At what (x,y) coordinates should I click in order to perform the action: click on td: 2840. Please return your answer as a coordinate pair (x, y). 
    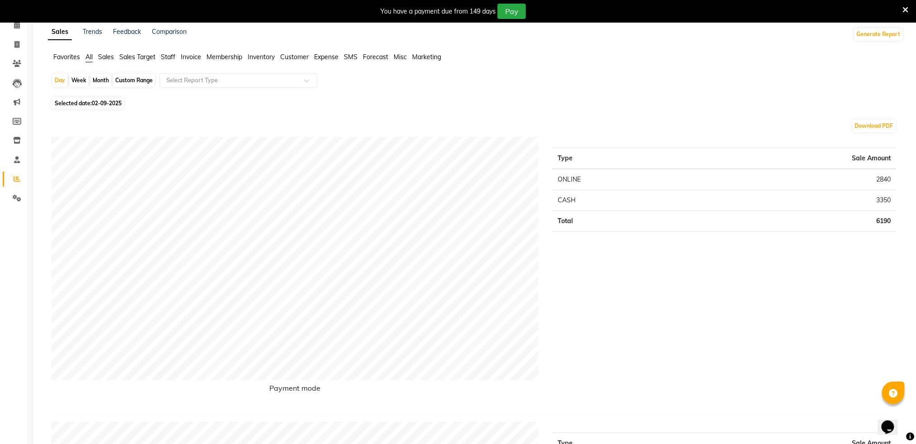
    Looking at the image, I should click on (794, 179).